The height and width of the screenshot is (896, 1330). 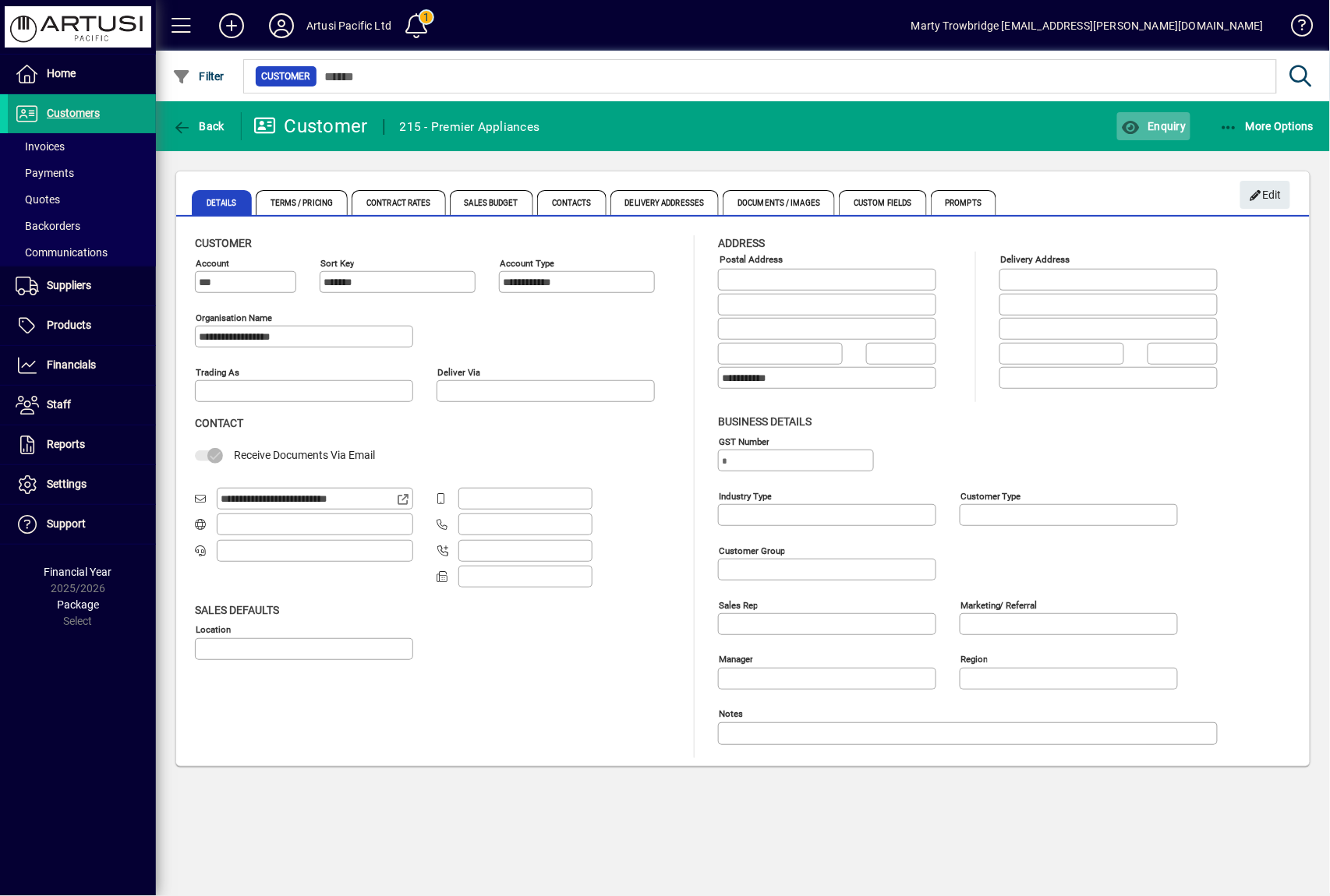 I want to click on mat-label: Sort key, so click(x=337, y=263).